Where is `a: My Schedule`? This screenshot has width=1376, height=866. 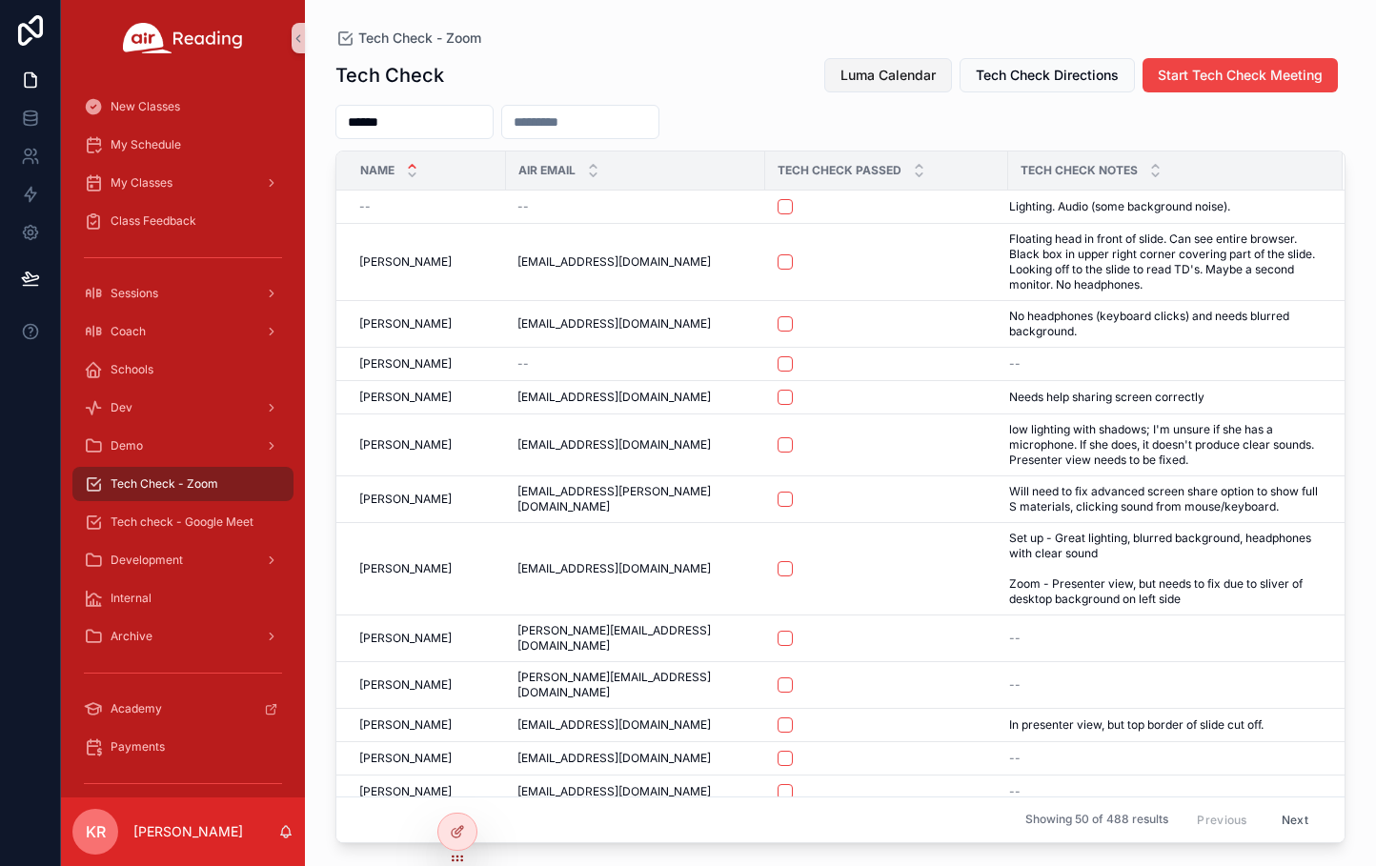 a: My Schedule is located at coordinates (183, 145).